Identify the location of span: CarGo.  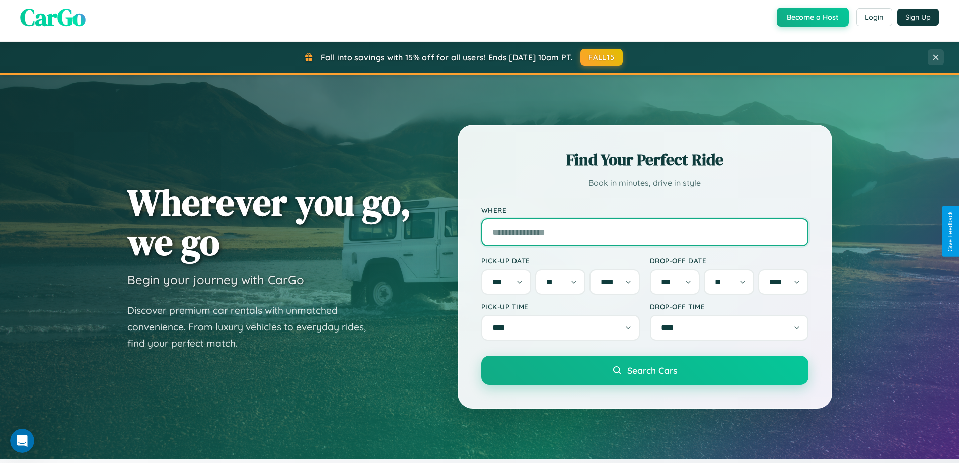
(53, 17).